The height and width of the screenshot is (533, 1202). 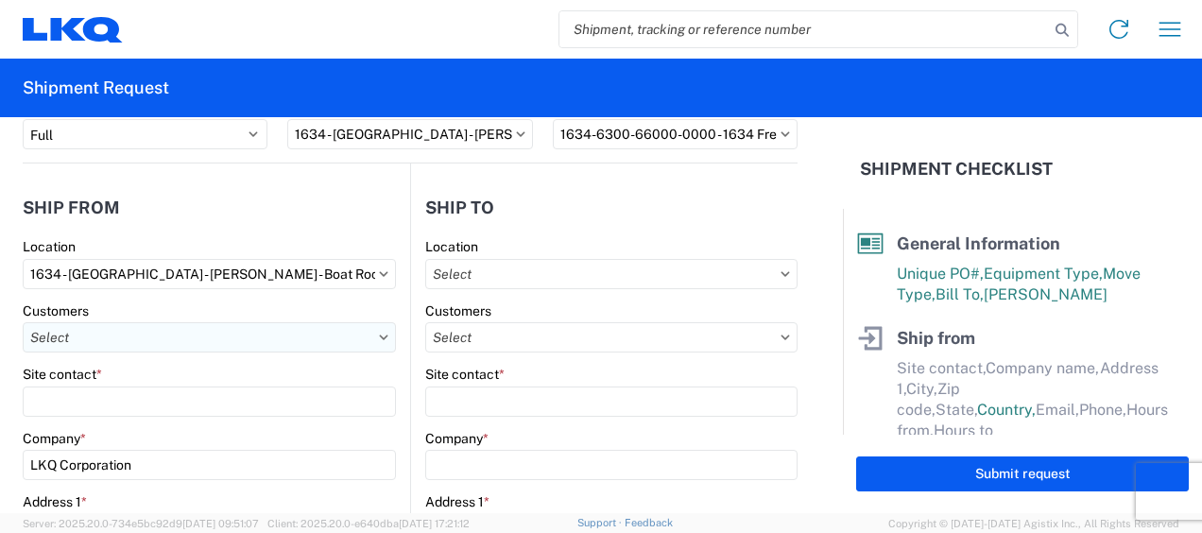 I want to click on span: Server: 2025.20.0-734e5bc92d9, so click(x=141, y=524).